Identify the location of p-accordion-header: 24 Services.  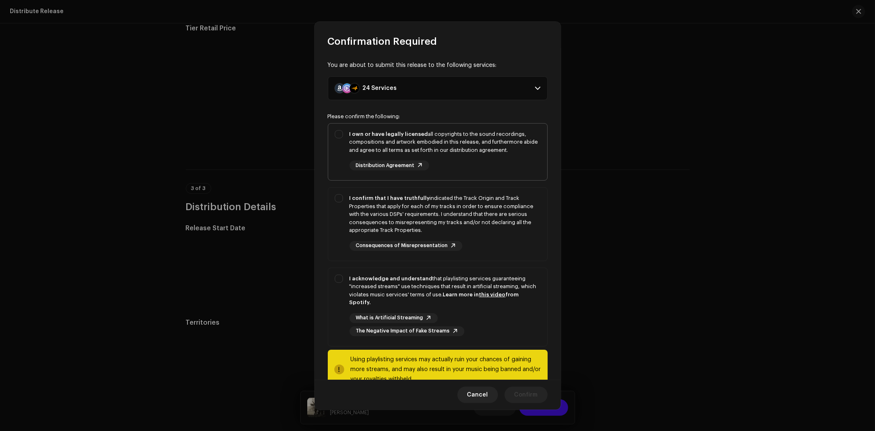
(438, 88).